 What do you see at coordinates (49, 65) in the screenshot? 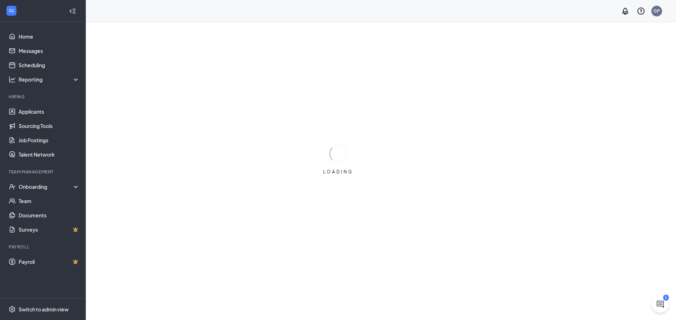
I see `a: Scheduling` at bounding box center [49, 65].